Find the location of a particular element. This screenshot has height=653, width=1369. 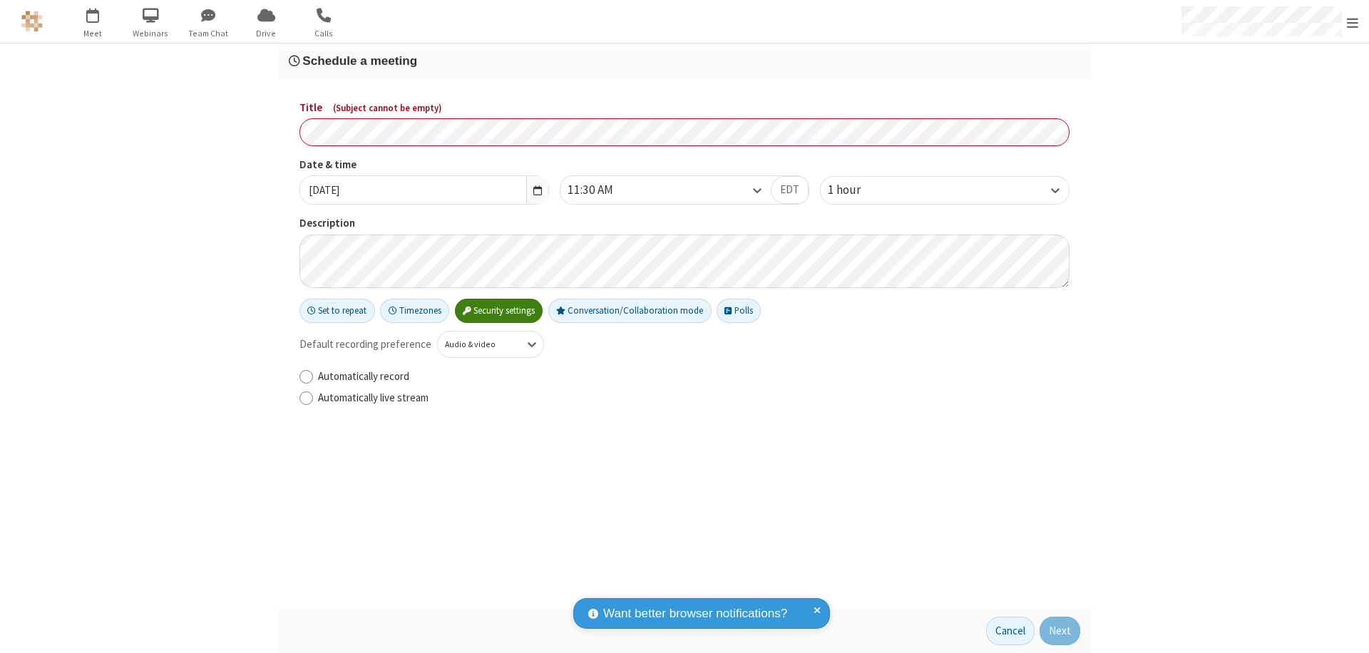

span: Schedule a meeting is located at coordinates (359, 61).